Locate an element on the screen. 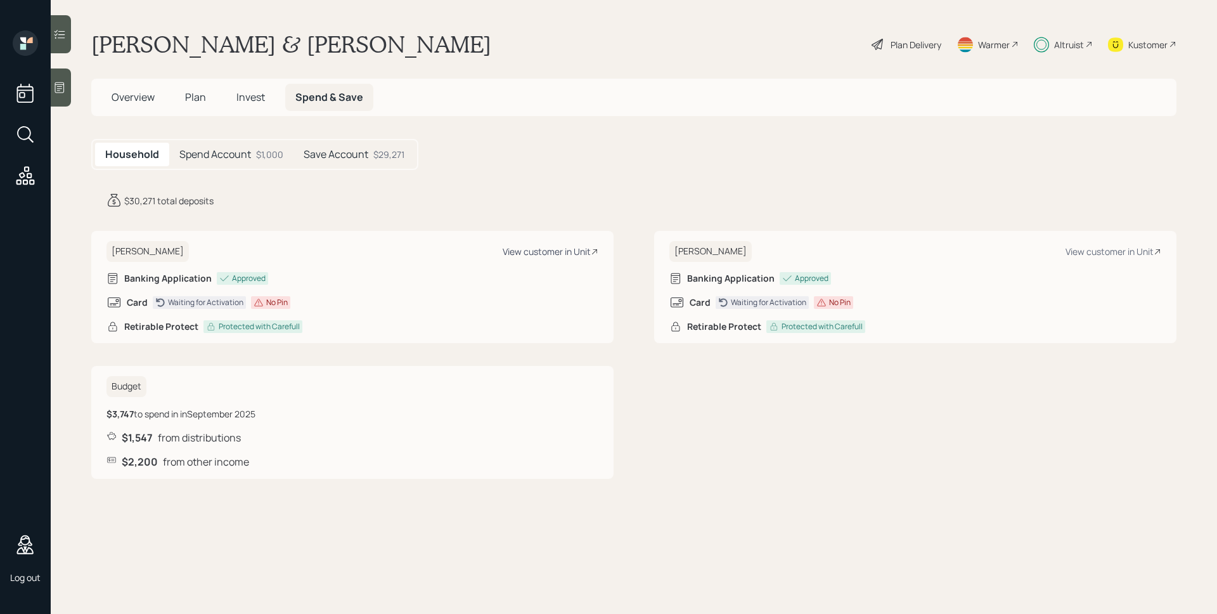  span: Plan is located at coordinates (195, 97).